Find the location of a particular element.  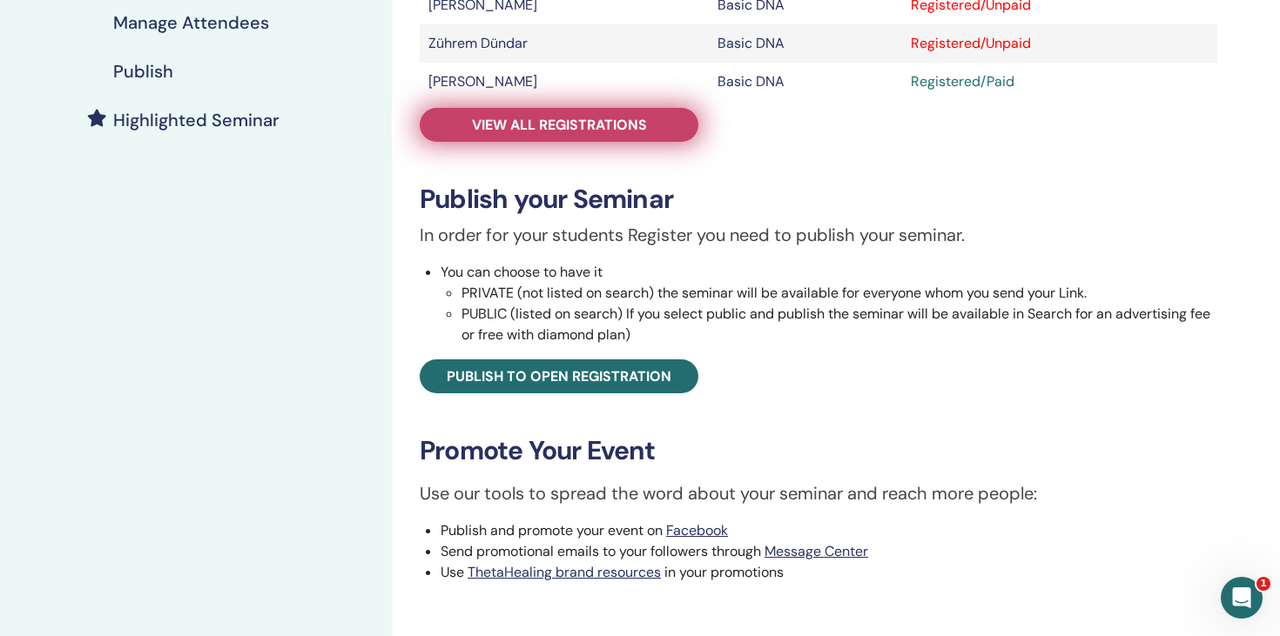

h4: Publish is located at coordinates (143, 71).